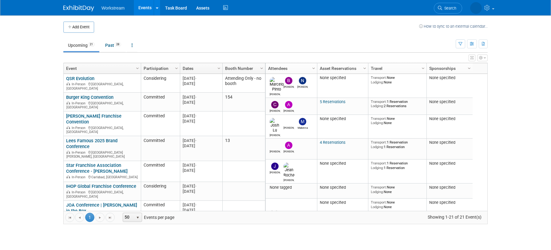  I want to click on a: Event, so click(101, 68).